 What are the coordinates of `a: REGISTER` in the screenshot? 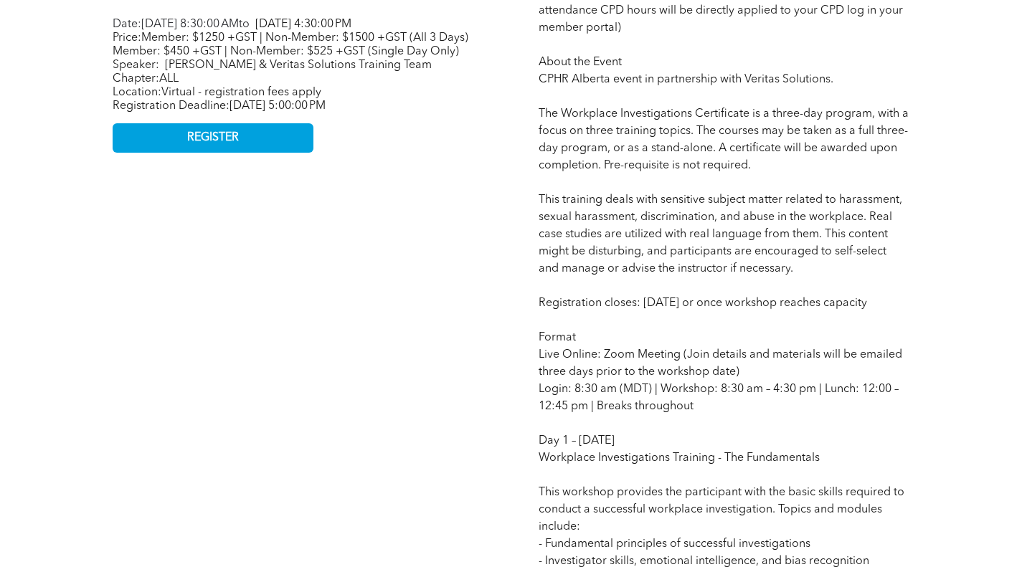 It's located at (213, 138).